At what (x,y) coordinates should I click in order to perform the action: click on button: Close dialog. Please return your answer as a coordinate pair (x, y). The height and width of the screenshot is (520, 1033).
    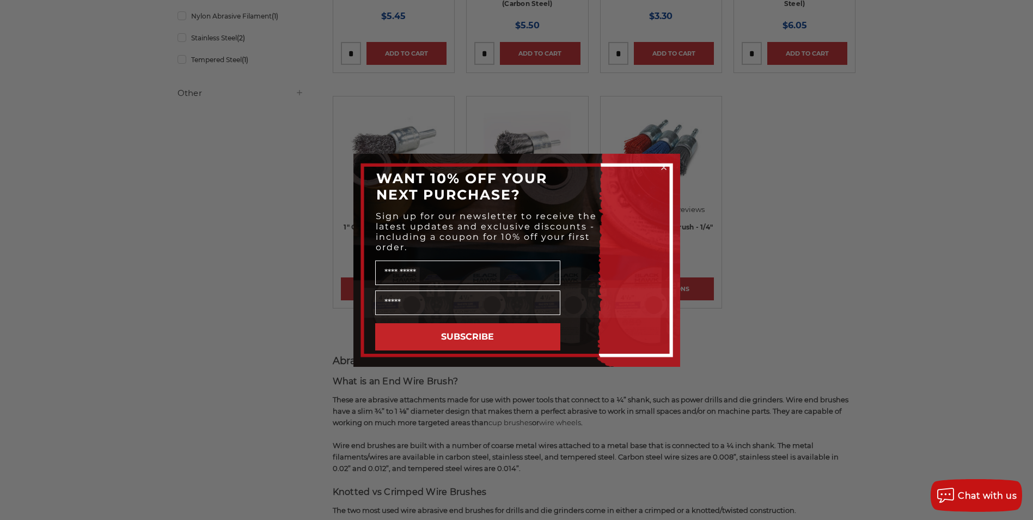
    Looking at the image, I should click on (664, 167).